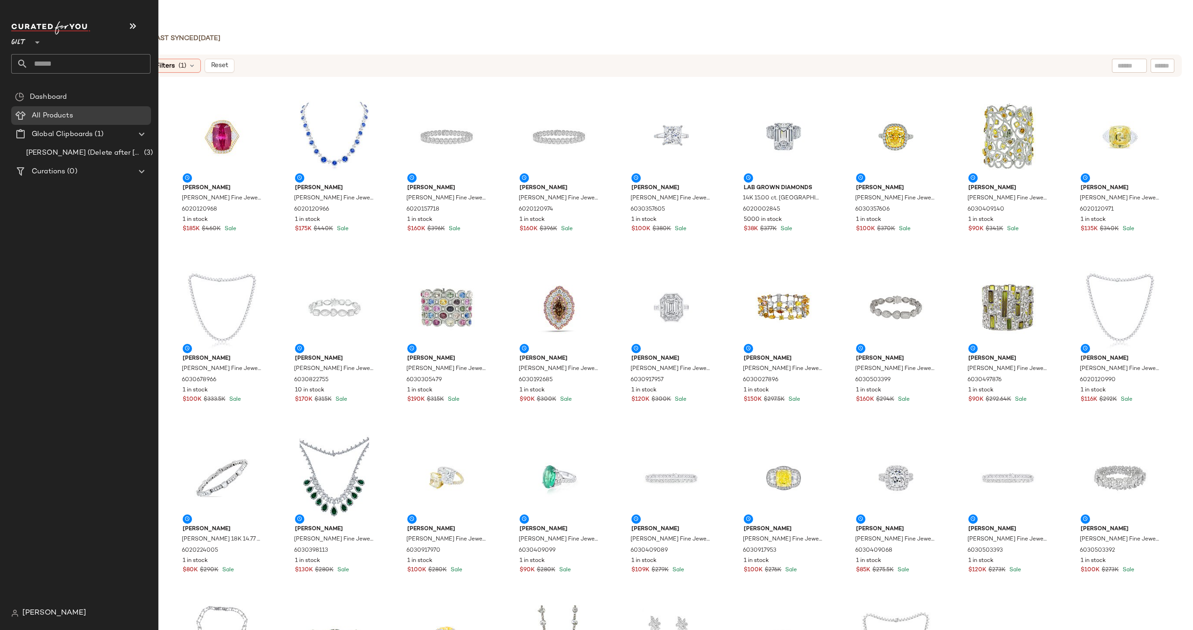  Describe the element at coordinates (199, 380) in the screenshot. I see `span: 6030678966` at that location.